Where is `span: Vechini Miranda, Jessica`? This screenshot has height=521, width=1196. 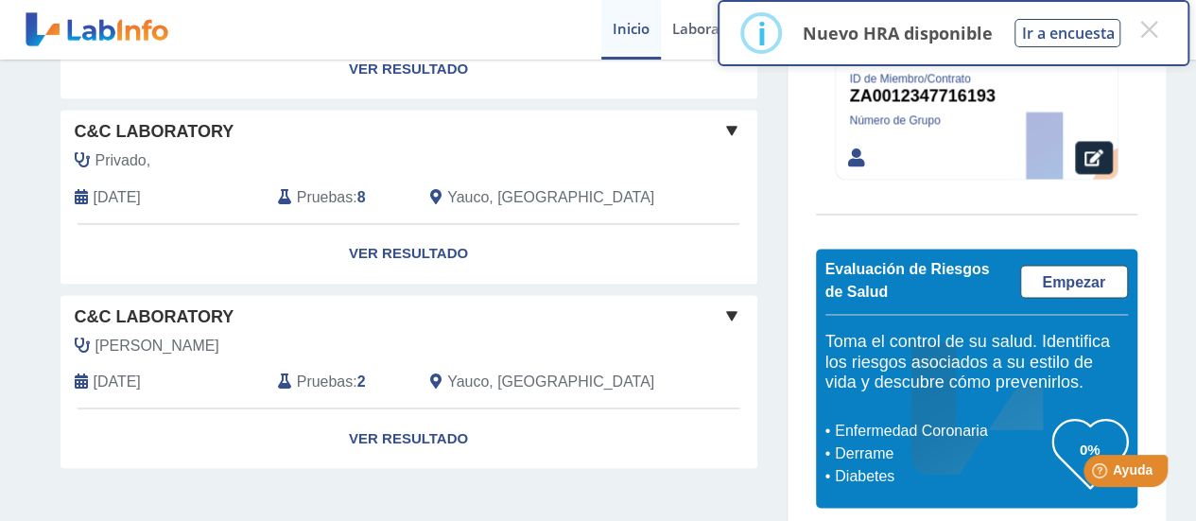
span: Vechini Miranda, Jessica is located at coordinates (157, 346).